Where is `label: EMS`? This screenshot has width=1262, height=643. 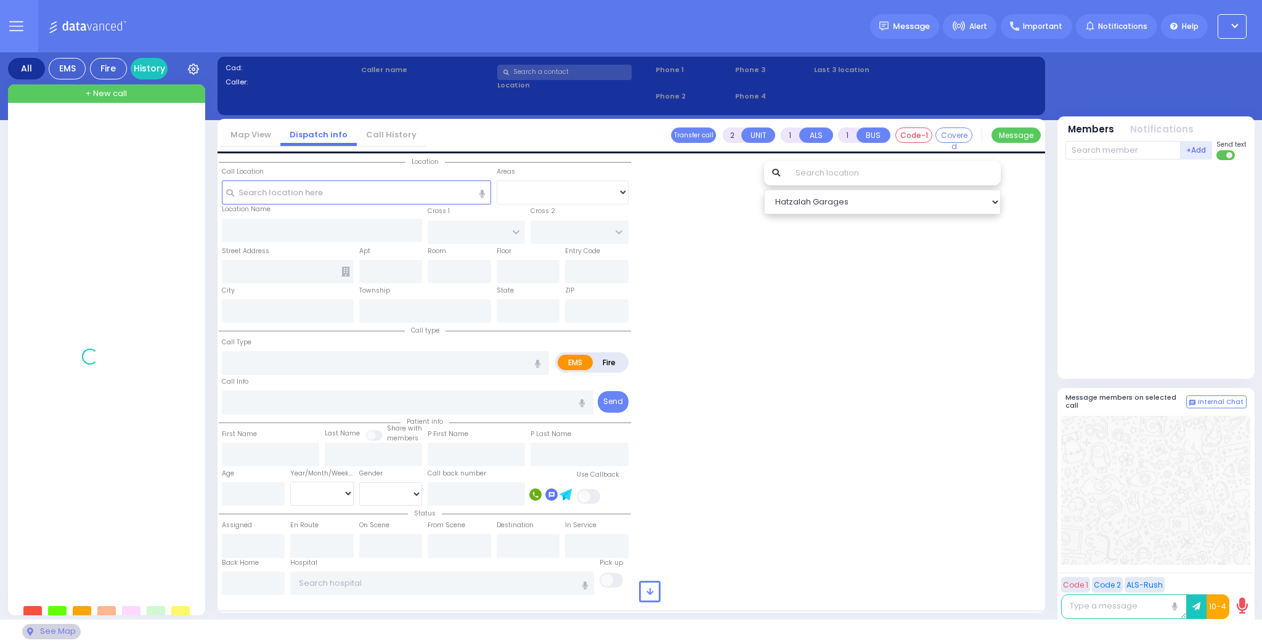
label: EMS is located at coordinates (575, 362).